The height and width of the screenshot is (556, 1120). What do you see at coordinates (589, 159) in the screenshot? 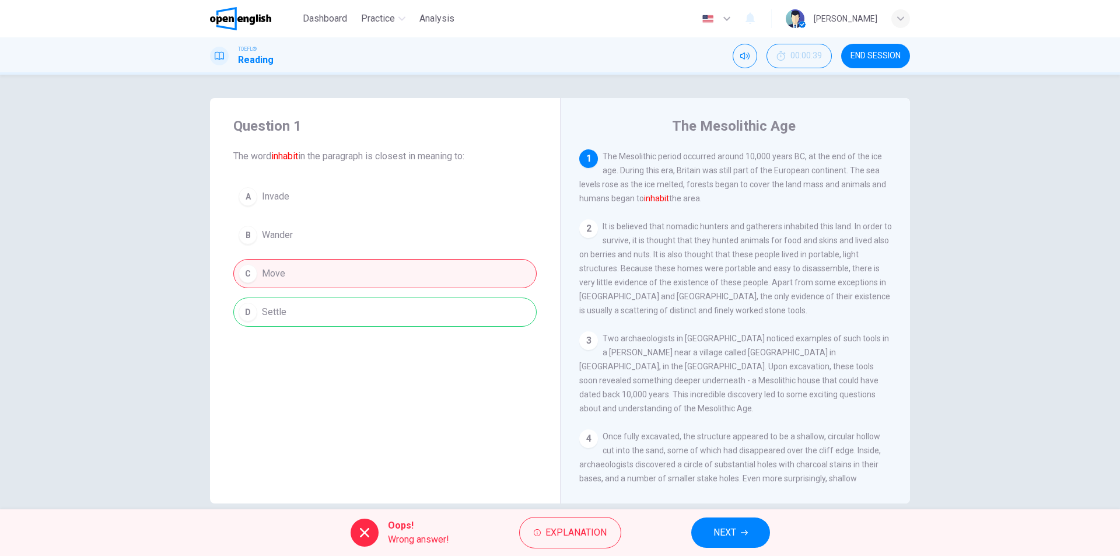
I see `div: 1` at bounding box center [589, 159].